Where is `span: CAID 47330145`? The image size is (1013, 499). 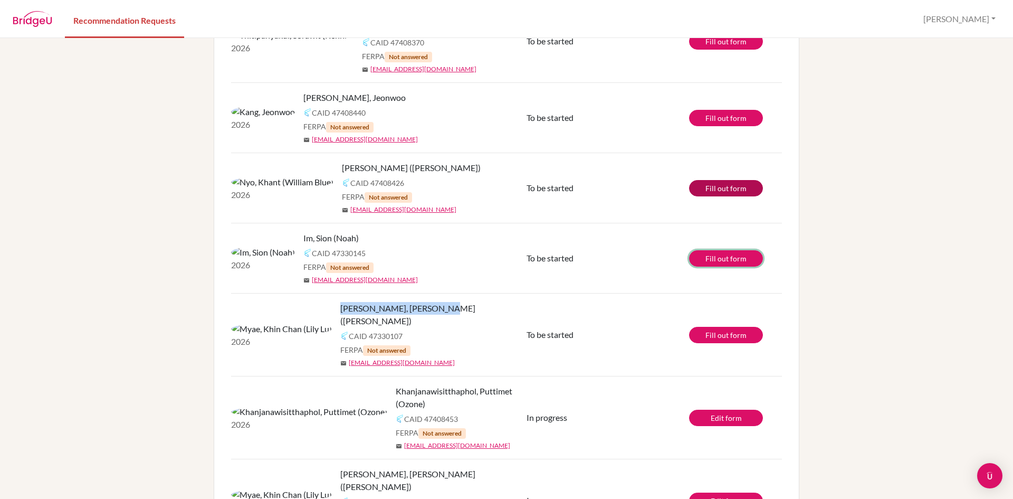 span: CAID 47330145 is located at coordinates (339, 253).